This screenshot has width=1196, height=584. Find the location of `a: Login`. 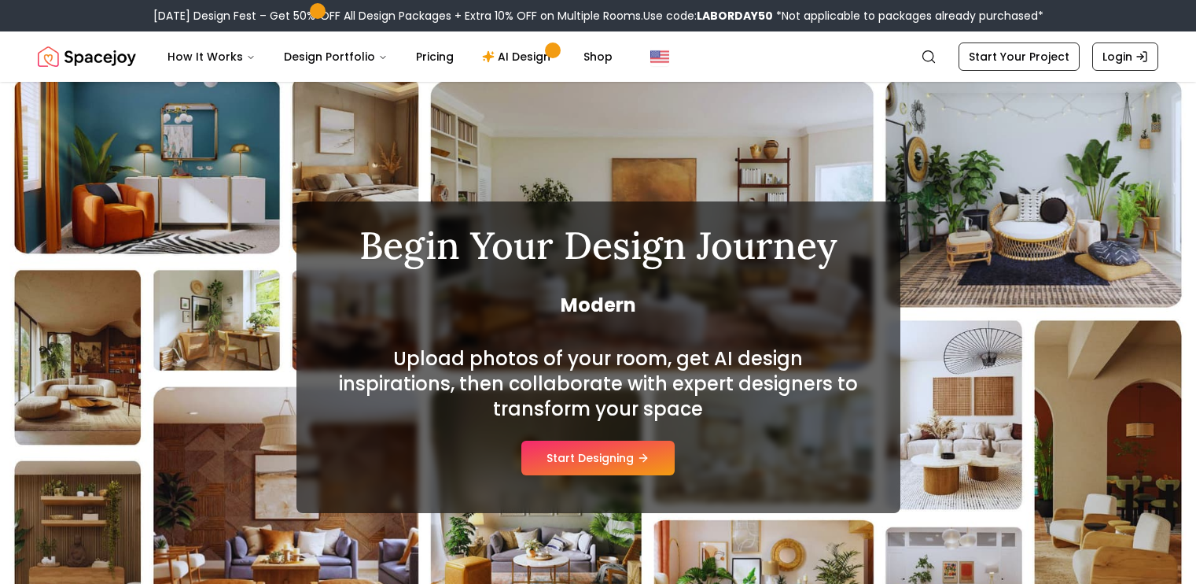

a: Login is located at coordinates (1125, 57).